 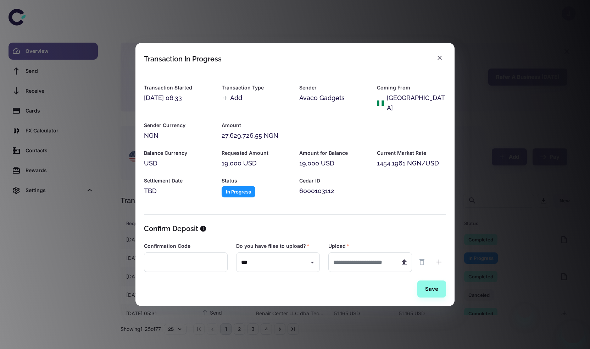 What do you see at coordinates (334, 180) in the screenshot?
I see `h6: Cedar ID` at bounding box center [334, 180].